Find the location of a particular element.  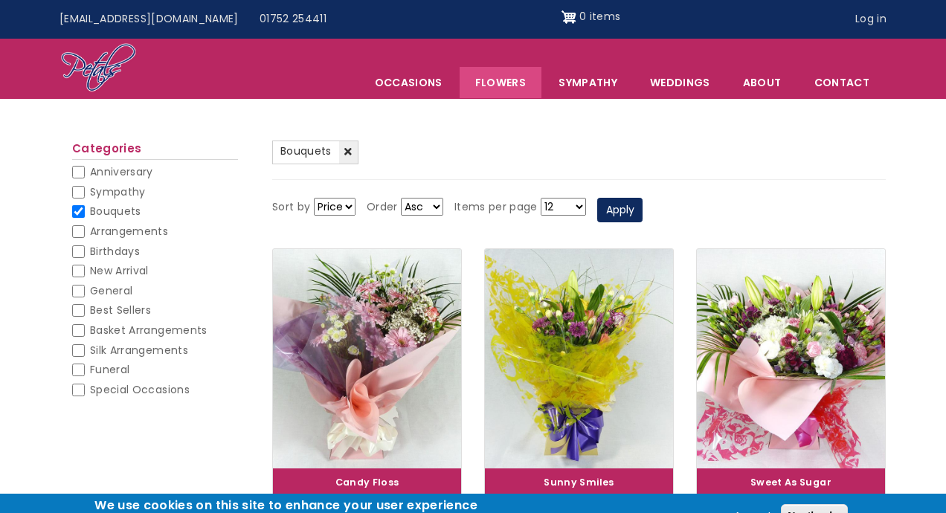

span: Weddings is located at coordinates (680, 83).